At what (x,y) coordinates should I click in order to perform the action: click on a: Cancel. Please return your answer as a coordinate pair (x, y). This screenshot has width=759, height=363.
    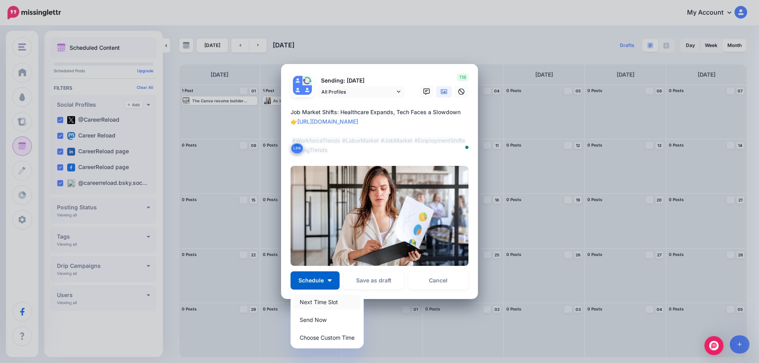
    Looking at the image, I should click on (438, 281).